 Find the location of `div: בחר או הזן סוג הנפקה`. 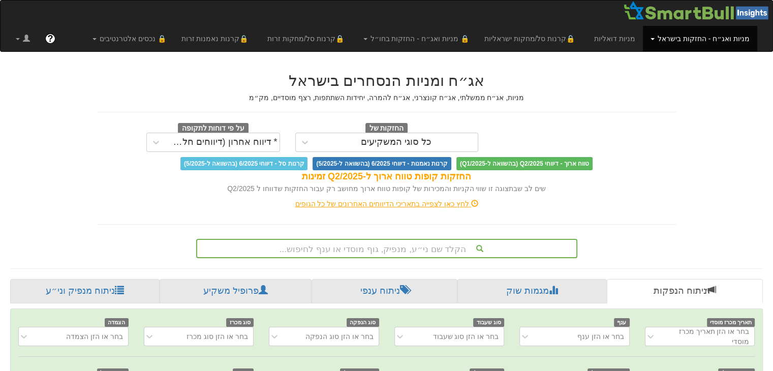

div: בחר או הזן סוג הנפקה is located at coordinates (339, 336).